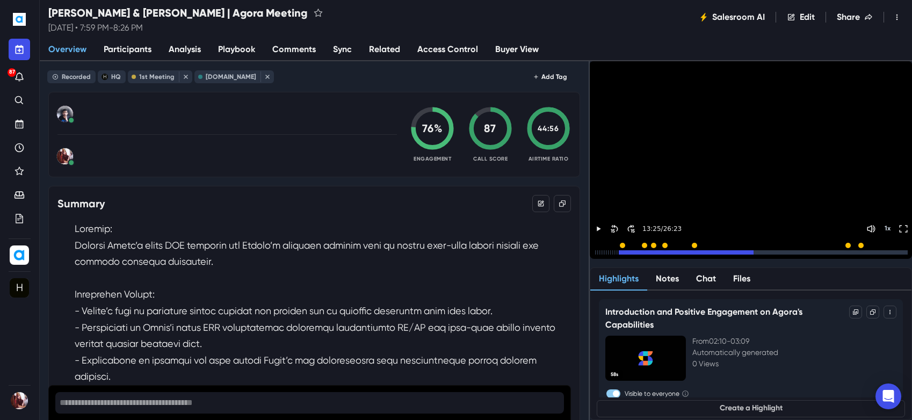 This screenshot has height=420, width=912. I want to click on span: Playbook, so click(236, 49).